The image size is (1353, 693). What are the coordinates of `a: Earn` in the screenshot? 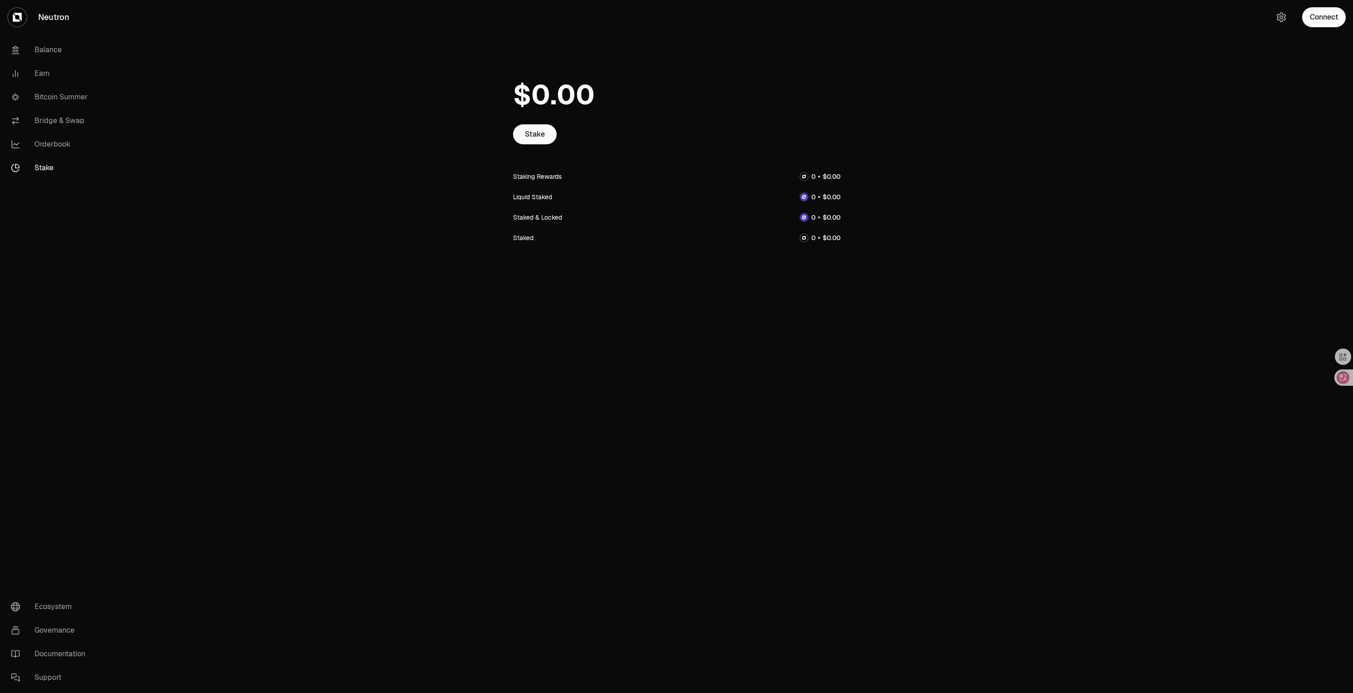 It's located at (51, 74).